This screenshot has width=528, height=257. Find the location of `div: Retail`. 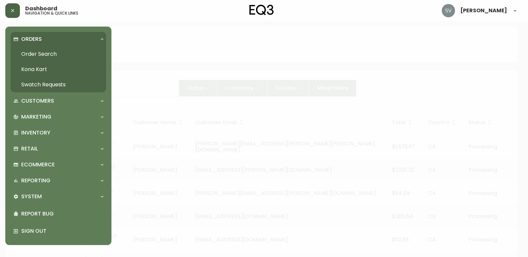

div: Retail is located at coordinates (58, 149).